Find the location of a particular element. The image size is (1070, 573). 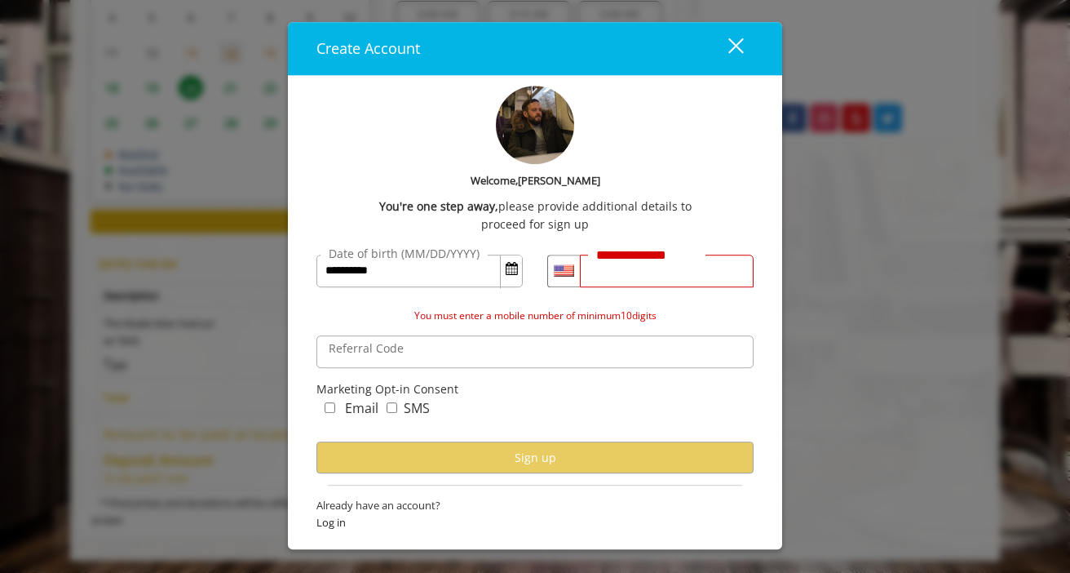

label: Date of birth (MM/DD/YYYY) is located at coordinates (404, 254).